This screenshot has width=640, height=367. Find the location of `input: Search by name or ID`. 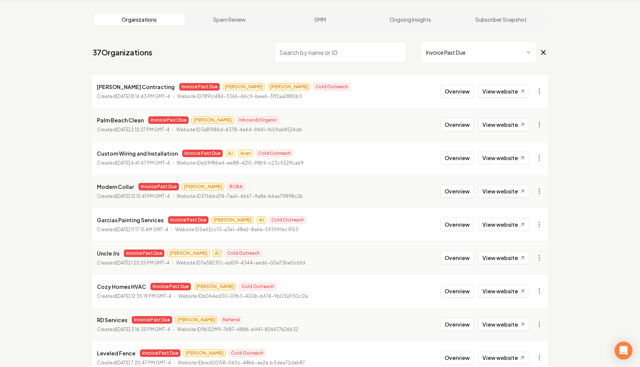

input: Search by name or ID is located at coordinates (340, 52).